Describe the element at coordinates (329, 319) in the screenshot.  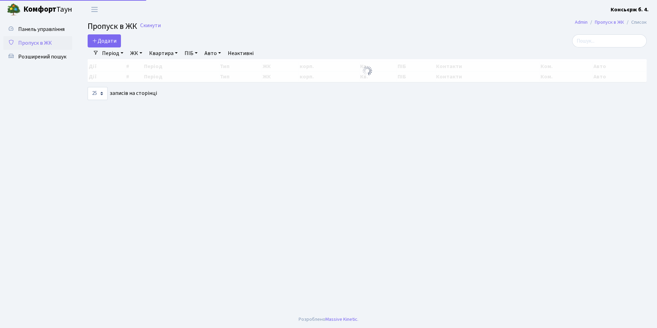
I see `div: Розроблено .` at that location.